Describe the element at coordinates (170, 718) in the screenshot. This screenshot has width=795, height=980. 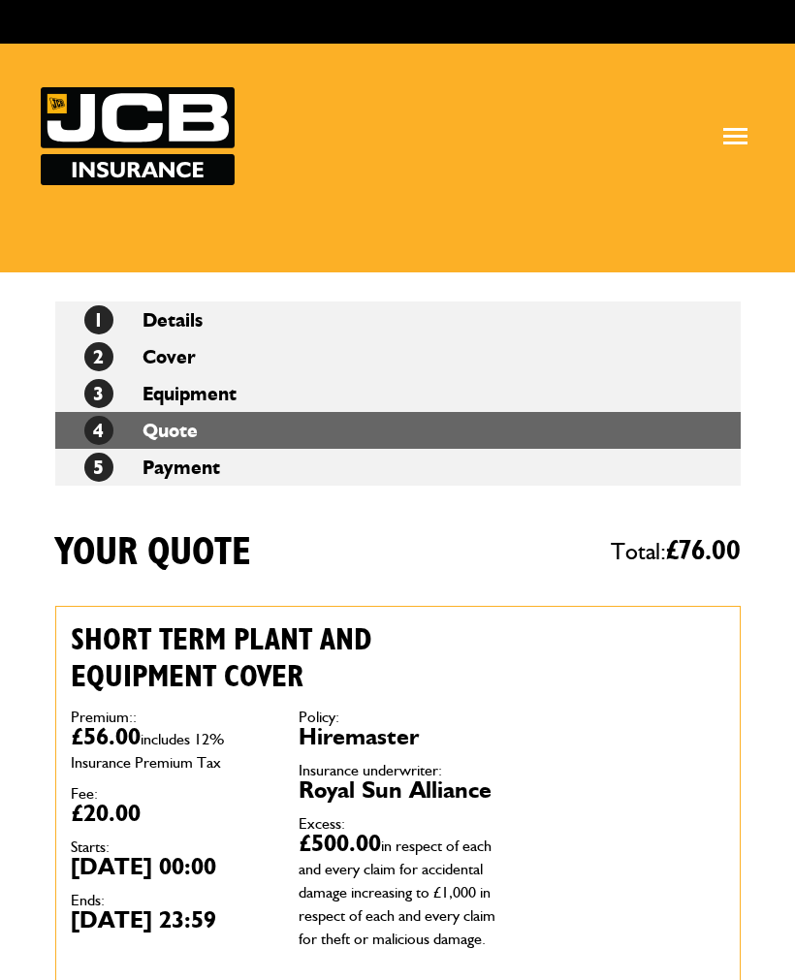
I see `dt: Premium::` at that location.